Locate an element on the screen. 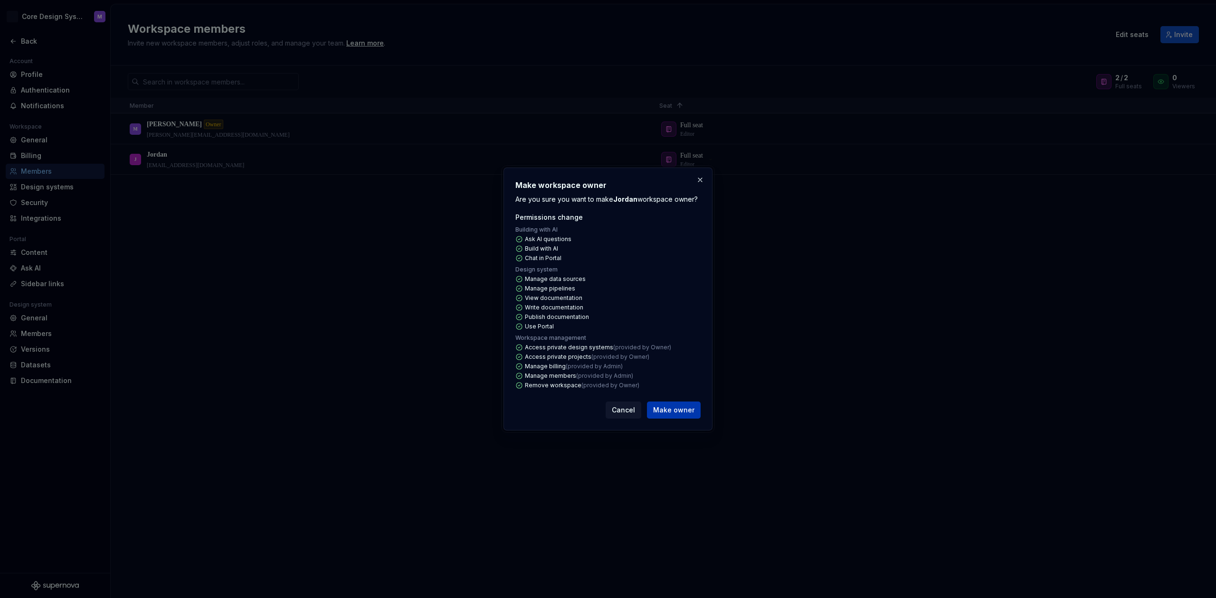 The height and width of the screenshot is (598, 1216). button: Cancel is located at coordinates (623, 410).